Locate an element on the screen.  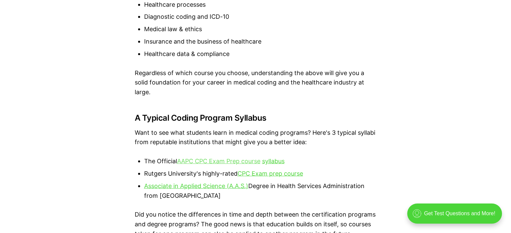
li: Diagnostic coding and ICD-10 is located at coordinates (260, 17).